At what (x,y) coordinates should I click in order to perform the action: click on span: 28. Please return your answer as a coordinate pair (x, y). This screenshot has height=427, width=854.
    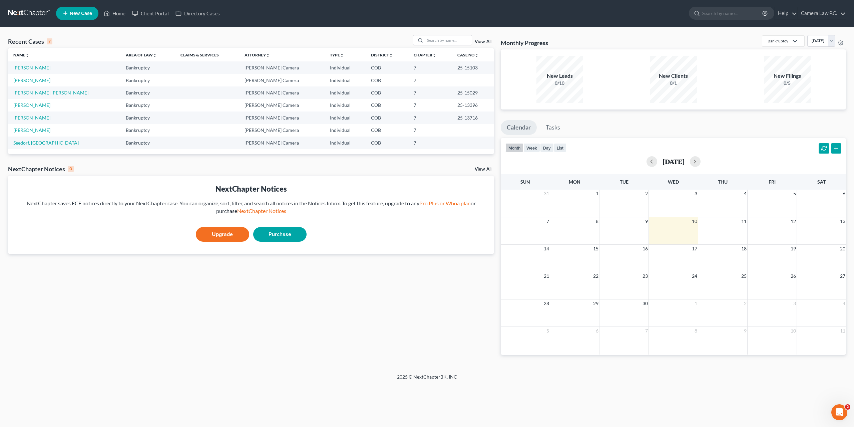
    Looking at the image, I should click on (547, 303).